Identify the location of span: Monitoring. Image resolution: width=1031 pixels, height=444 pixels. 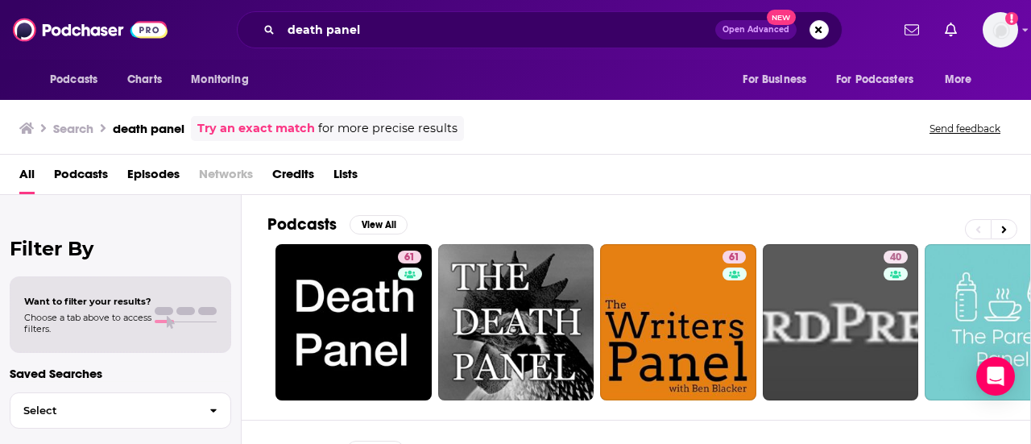
(219, 80).